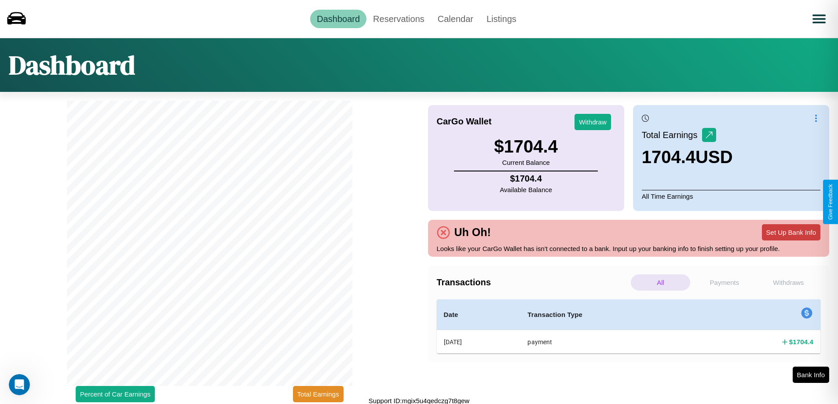 This screenshot has height=404, width=838. Describe the element at coordinates (629, 326) in the screenshot. I see `table: simple table` at that location.